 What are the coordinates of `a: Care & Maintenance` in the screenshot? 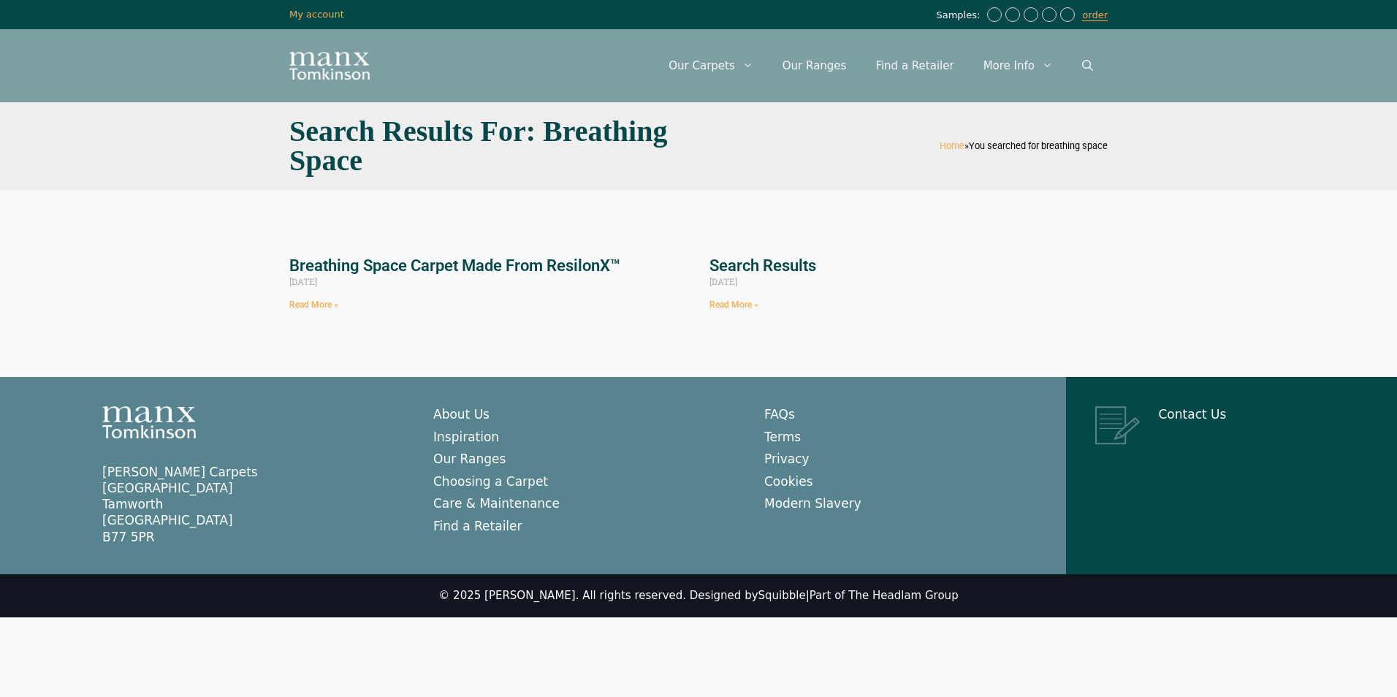 It's located at (496, 503).